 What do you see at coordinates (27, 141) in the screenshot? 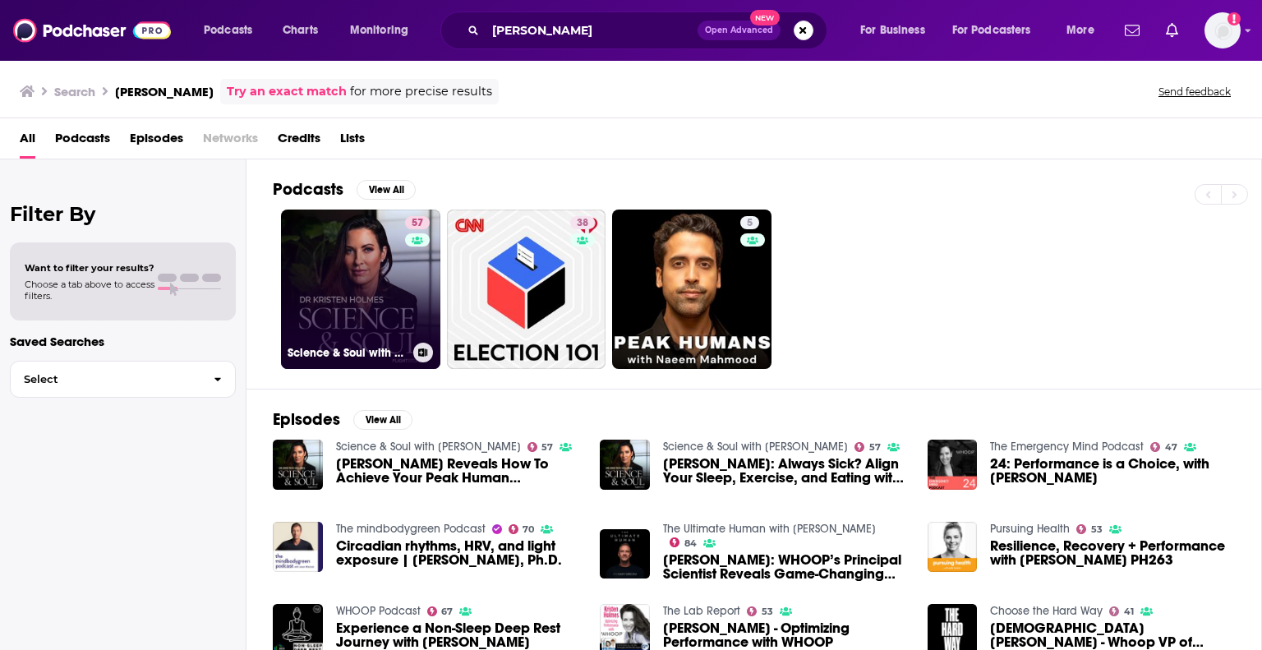
I see `a: All` at bounding box center [27, 141].